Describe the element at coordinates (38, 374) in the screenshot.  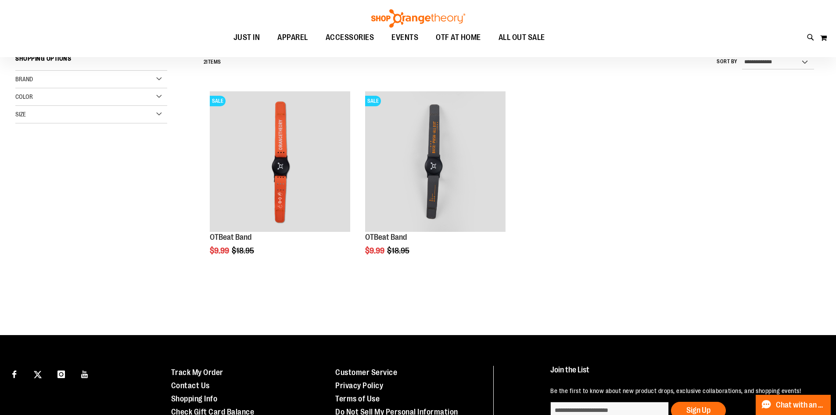
I see `img: Twitter` at that location.